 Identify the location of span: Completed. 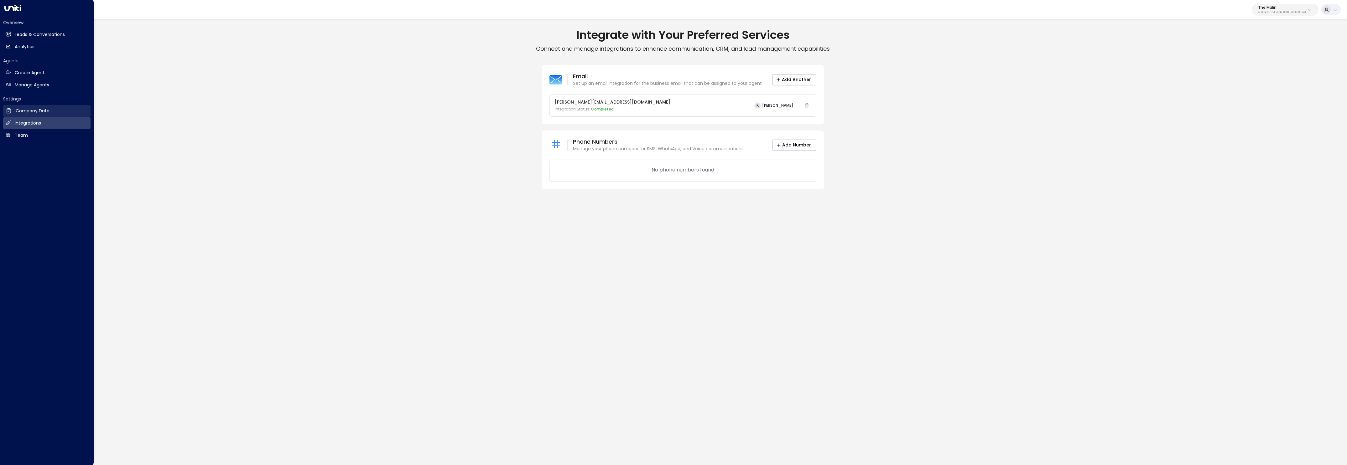
(602, 109).